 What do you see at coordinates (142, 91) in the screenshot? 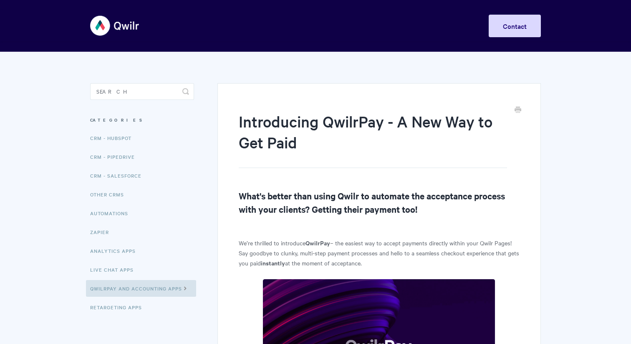
I see `input: Search` at bounding box center [142, 91].